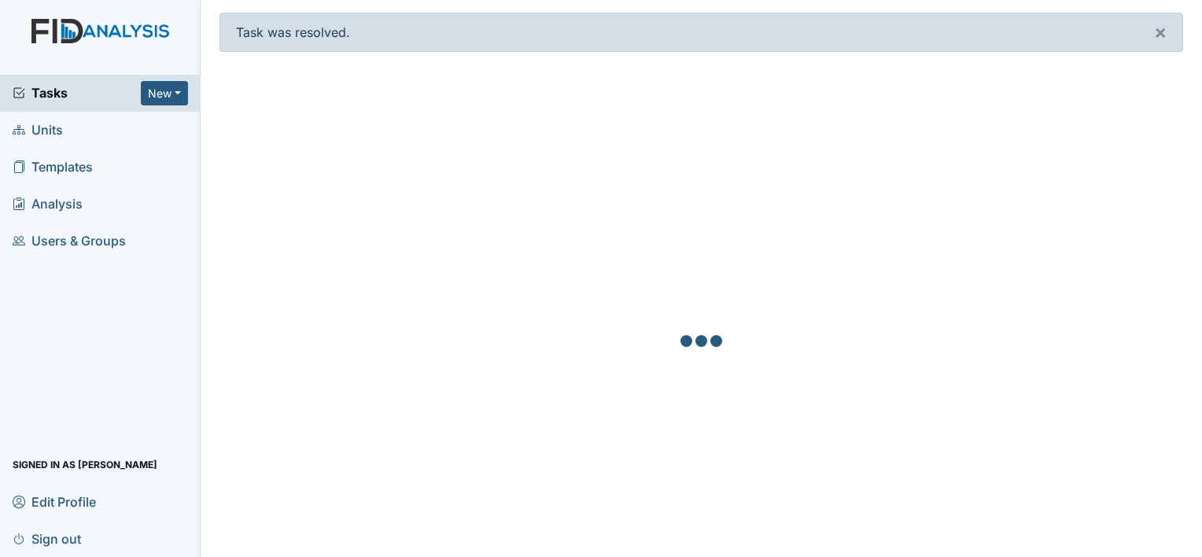 The width and height of the screenshot is (1202, 557). I want to click on span: Templates, so click(53, 167).